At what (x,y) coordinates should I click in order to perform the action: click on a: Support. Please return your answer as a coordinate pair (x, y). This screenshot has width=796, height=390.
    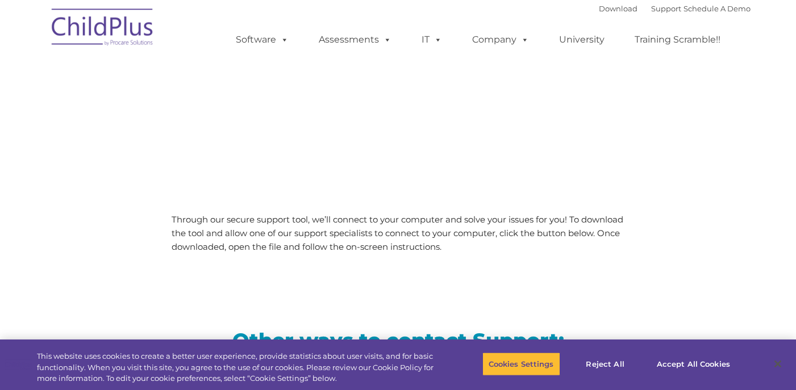
    Looking at the image, I should click on (666, 9).